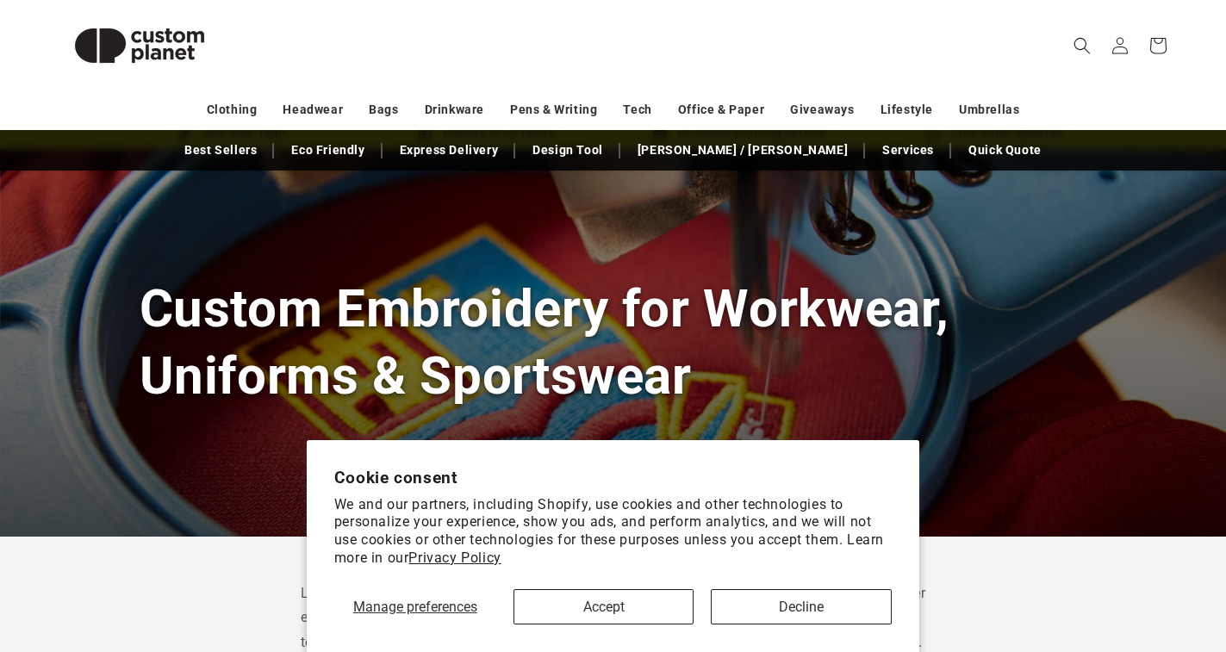 This screenshot has width=1226, height=652. What do you see at coordinates (822, 109) in the screenshot?
I see `a: Giveaways` at bounding box center [822, 109].